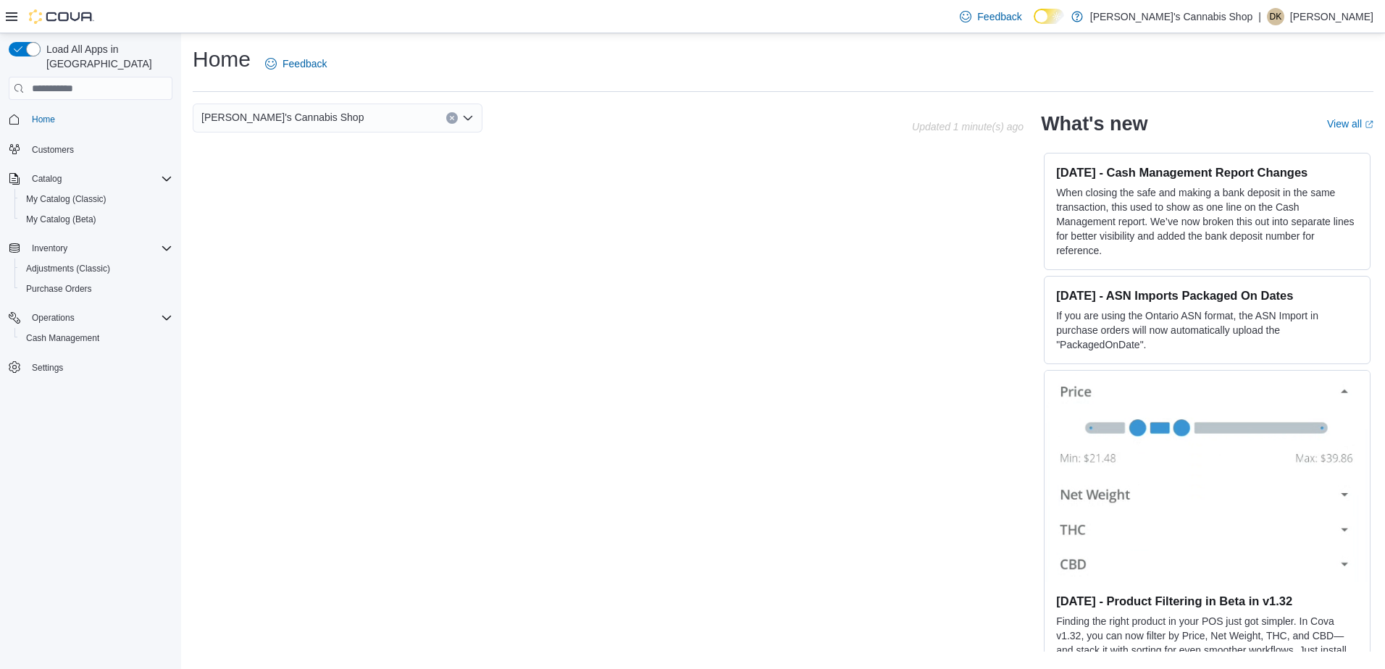 The width and height of the screenshot is (1385, 669). I want to click on a: Settings, so click(47, 368).